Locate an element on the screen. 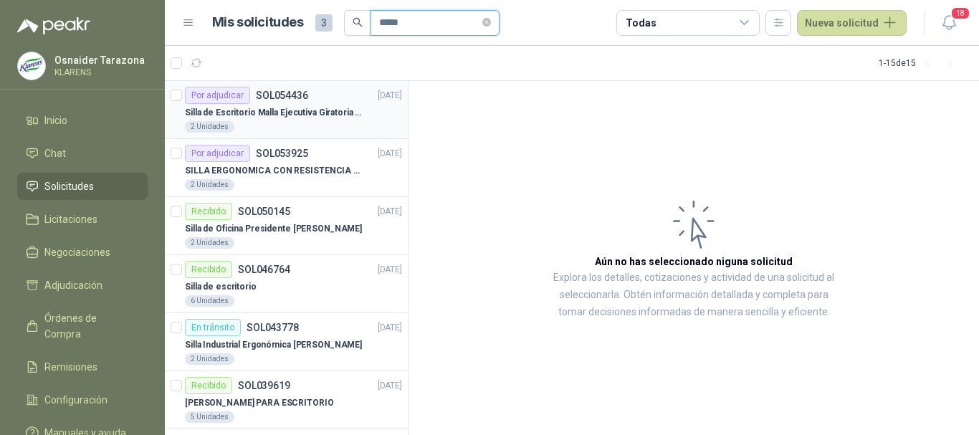 Image resolution: width=979 pixels, height=435 pixels. a: Inicio is located at coordinates (82, 120).